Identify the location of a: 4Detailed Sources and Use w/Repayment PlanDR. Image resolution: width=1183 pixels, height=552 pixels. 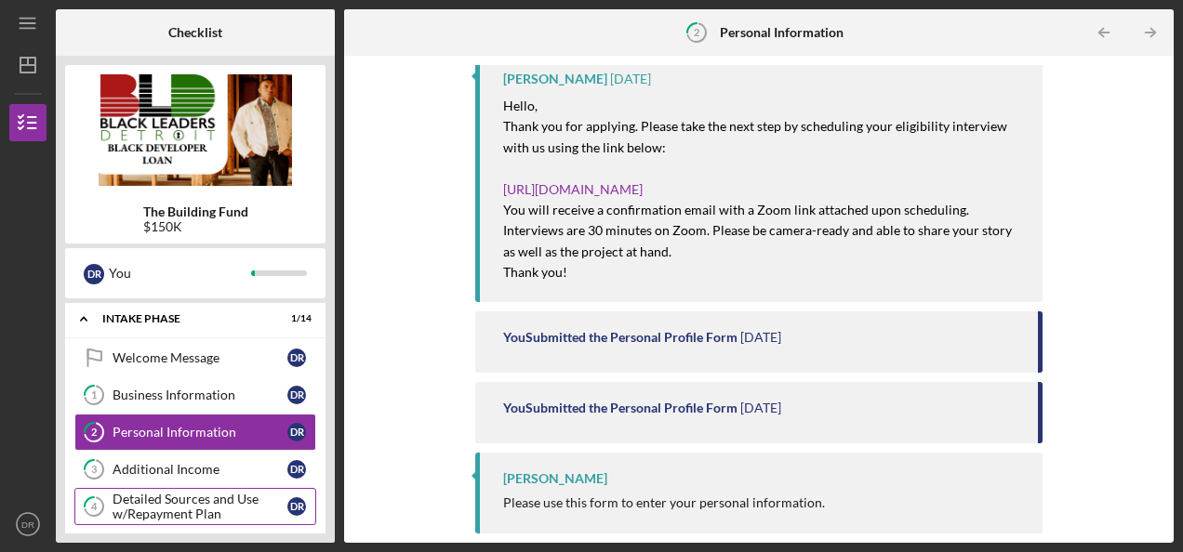
(195, 507).